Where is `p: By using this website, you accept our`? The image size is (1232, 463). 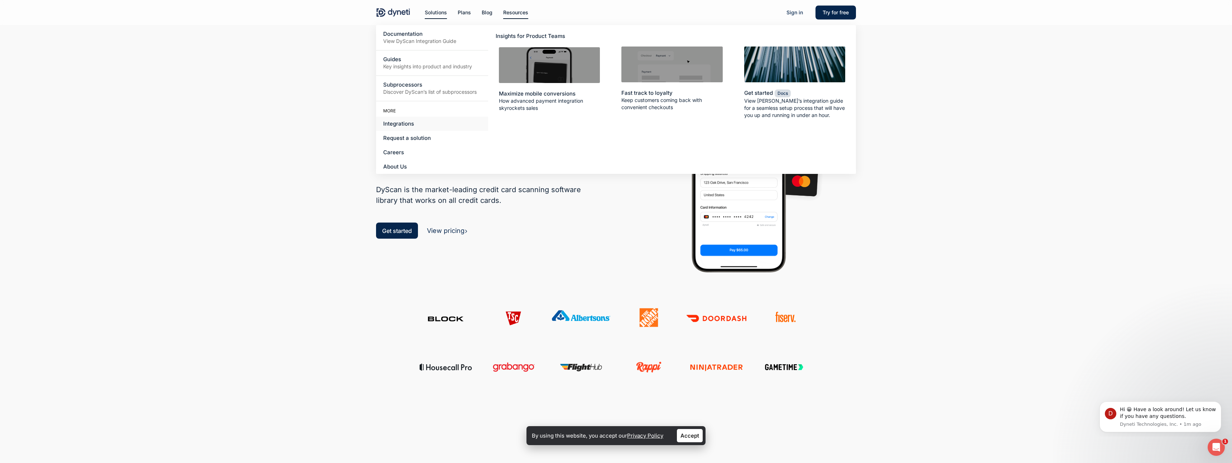
p: By using this website, you accept our is located at coordinates (597, 436).